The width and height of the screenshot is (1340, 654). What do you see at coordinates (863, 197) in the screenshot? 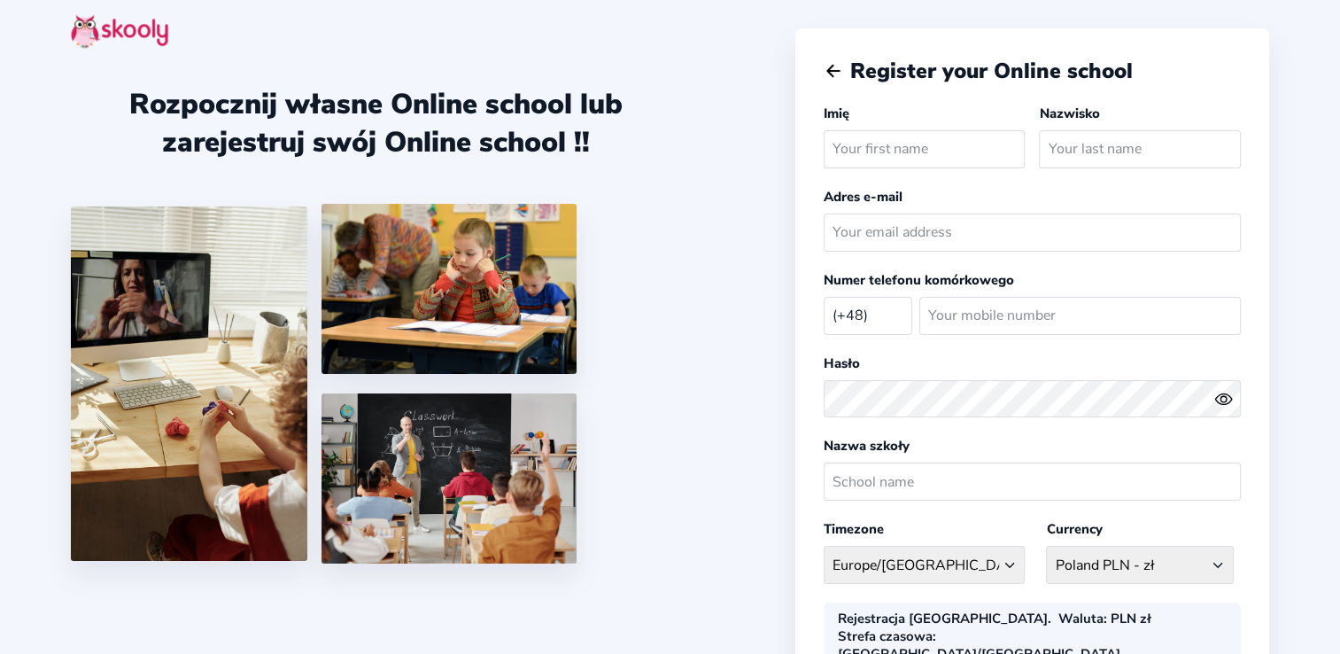
I see `label: Adres e-mail` at bounding box center [863, 197].